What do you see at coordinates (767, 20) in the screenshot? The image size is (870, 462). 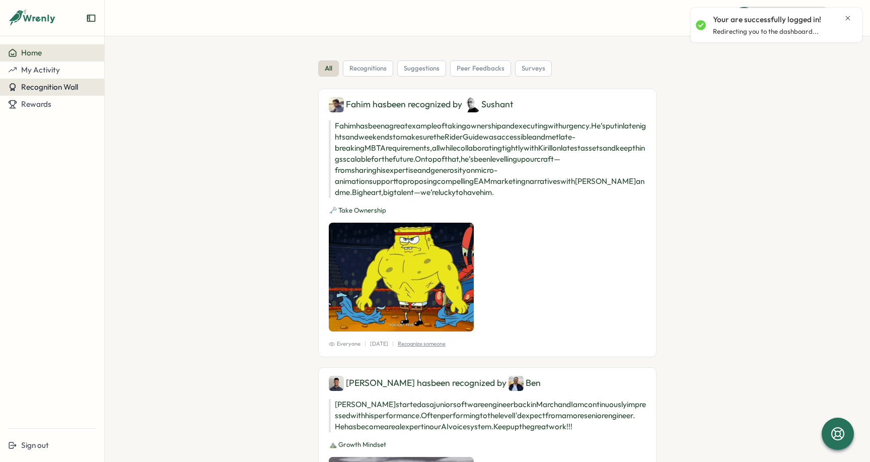 I see `p: Your are successfully logged in!` at bounding box center [767, 20].